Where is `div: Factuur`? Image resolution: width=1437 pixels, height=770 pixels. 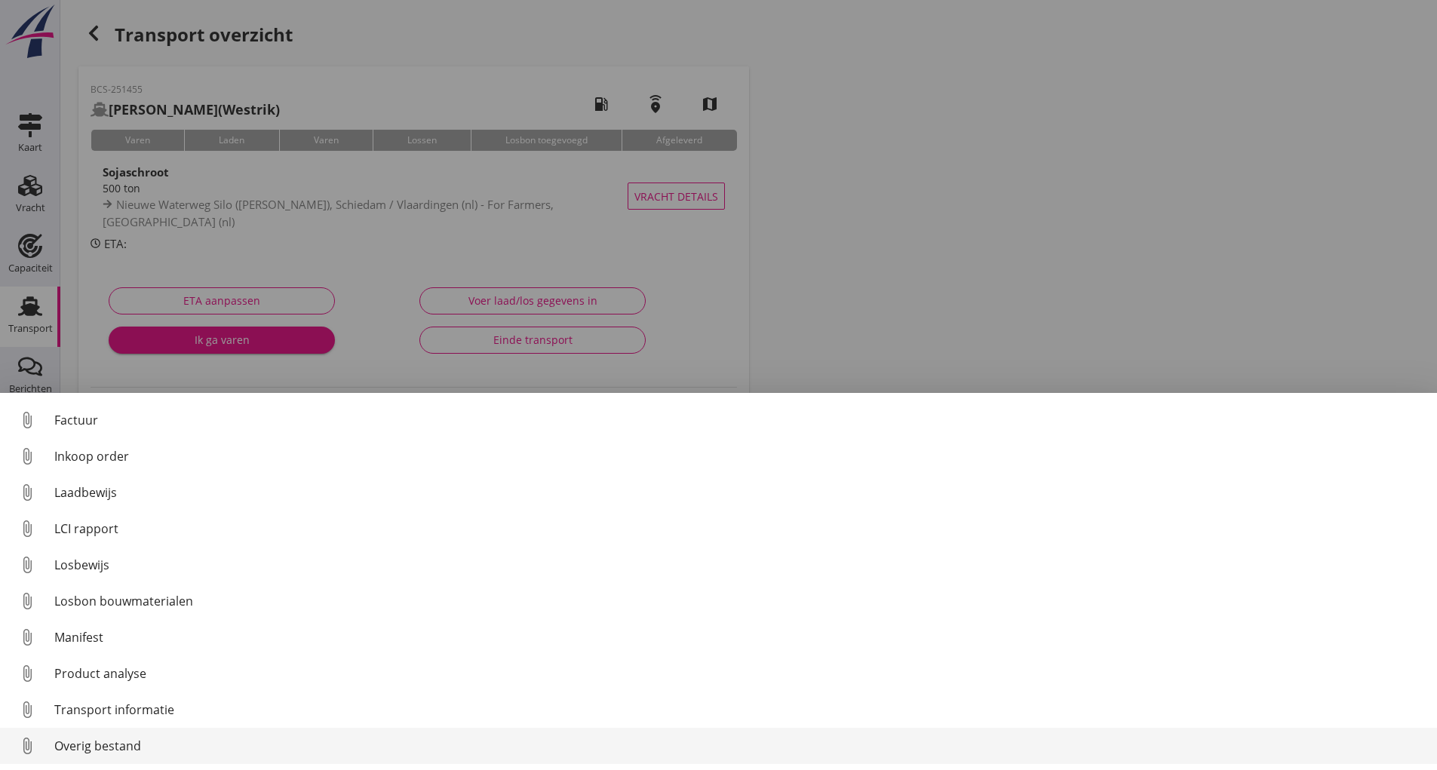 div: Factuur is located at coordinates (739, 420).